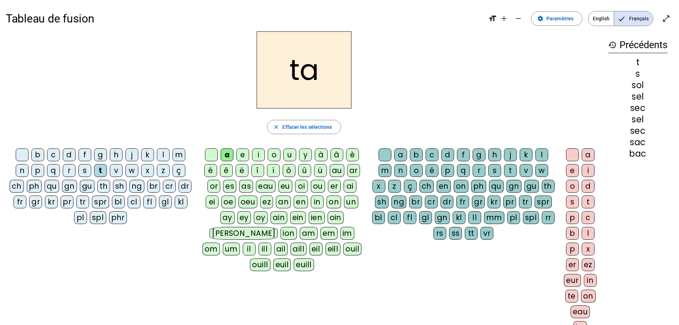  I want to click on div: bac, so click(638, 154).